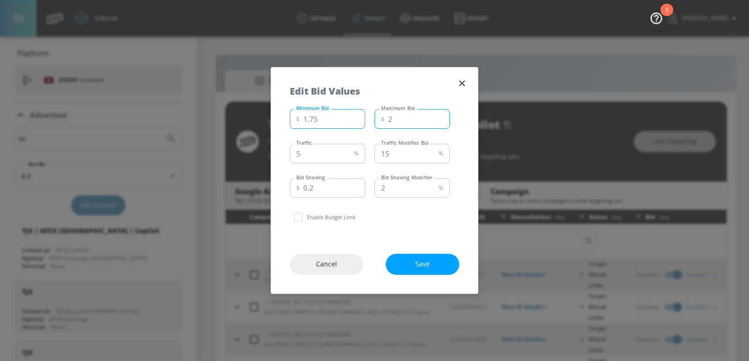 This screenshot has width=749, height=361. I want to click on div: 1, so click(667, 16).